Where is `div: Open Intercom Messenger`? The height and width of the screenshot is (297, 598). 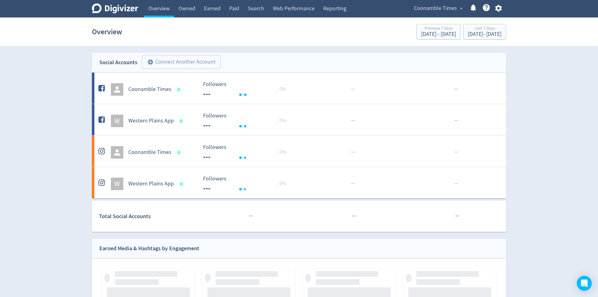
div: Open Intercom Messenger is located at coordinates (584, 283).